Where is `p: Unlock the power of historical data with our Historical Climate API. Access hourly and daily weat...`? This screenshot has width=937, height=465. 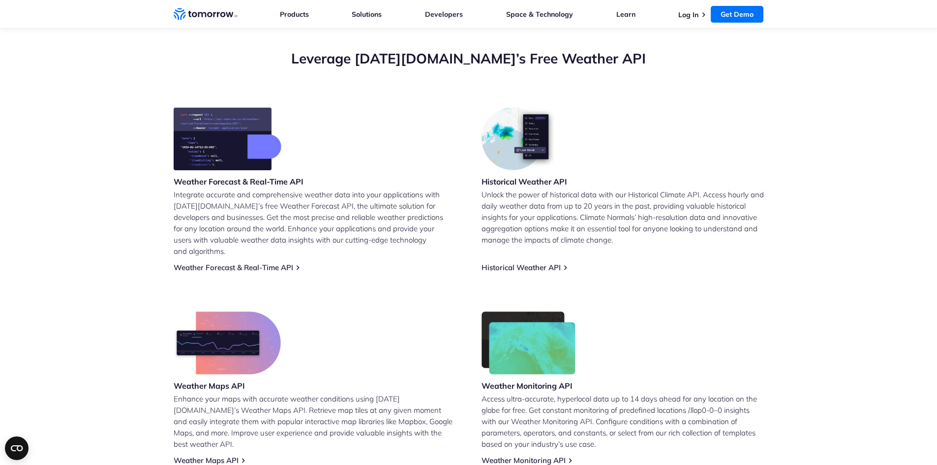 p: Unlock the power of historical data with our Historical Climate API. Access hourly and daily weat... is located at coordinates (623, 217).